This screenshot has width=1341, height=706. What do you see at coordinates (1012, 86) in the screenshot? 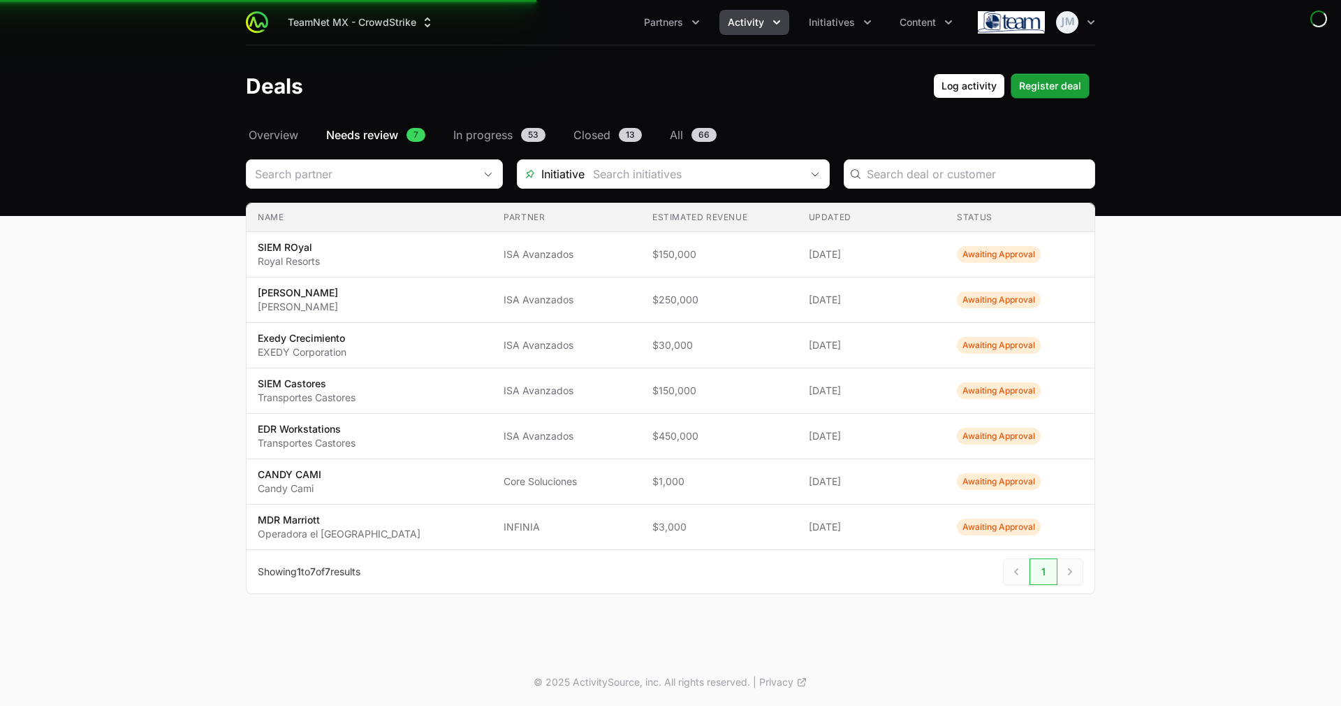
I see `div: Primary actions` at bounding box center [1012, 86].